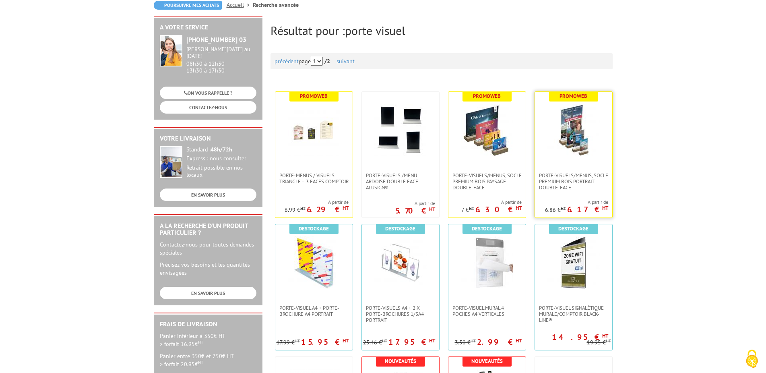 This screenshot has height=373, width=766. I want to click on p: 25.46 €, so click(375, 342).